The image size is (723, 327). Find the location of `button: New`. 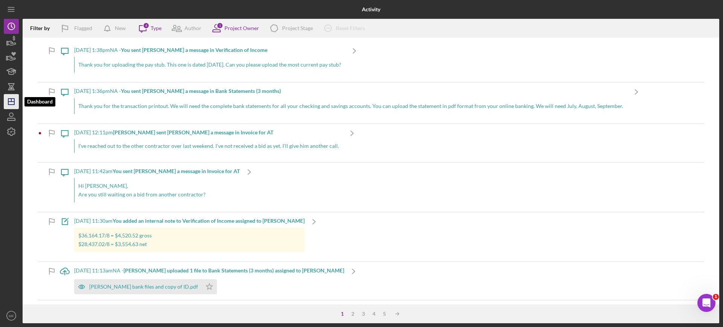

button: New is located at coordinates (116, 28).